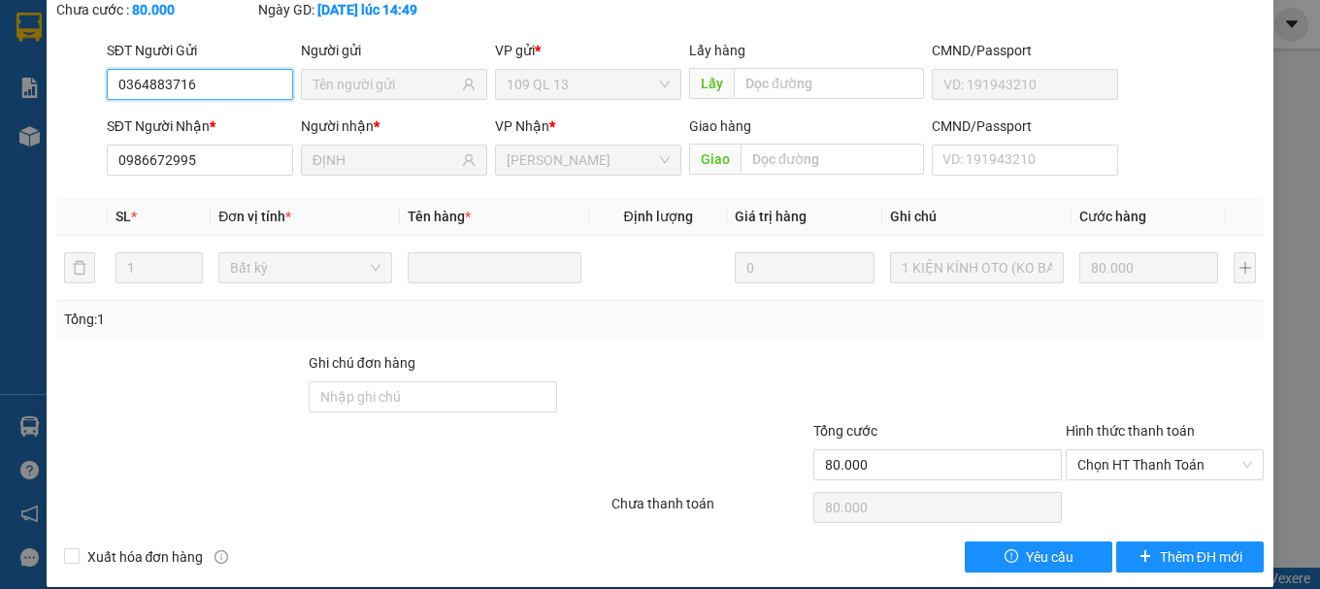 The image size is (1320, 589). What do you see at coordinates (658, 216) in the screenshot?
I see `span: Định lượng` at bounding box center [658, 216].